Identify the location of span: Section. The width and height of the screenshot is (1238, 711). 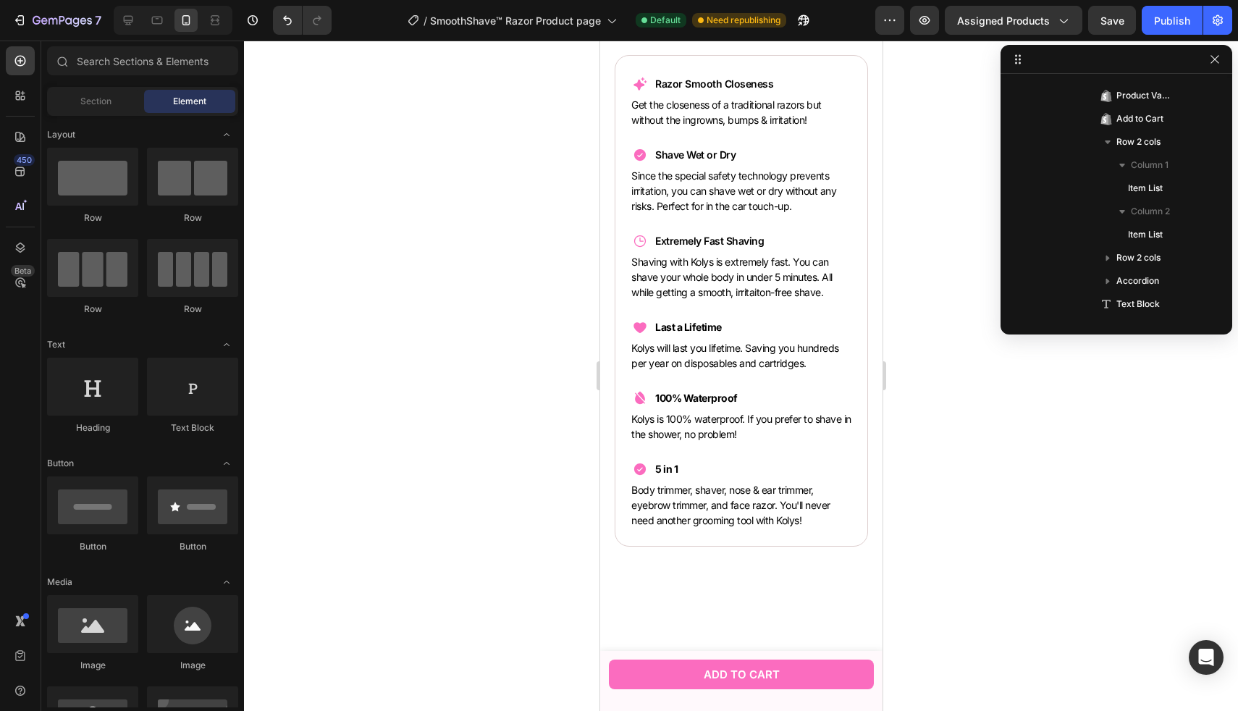
(96, 101).